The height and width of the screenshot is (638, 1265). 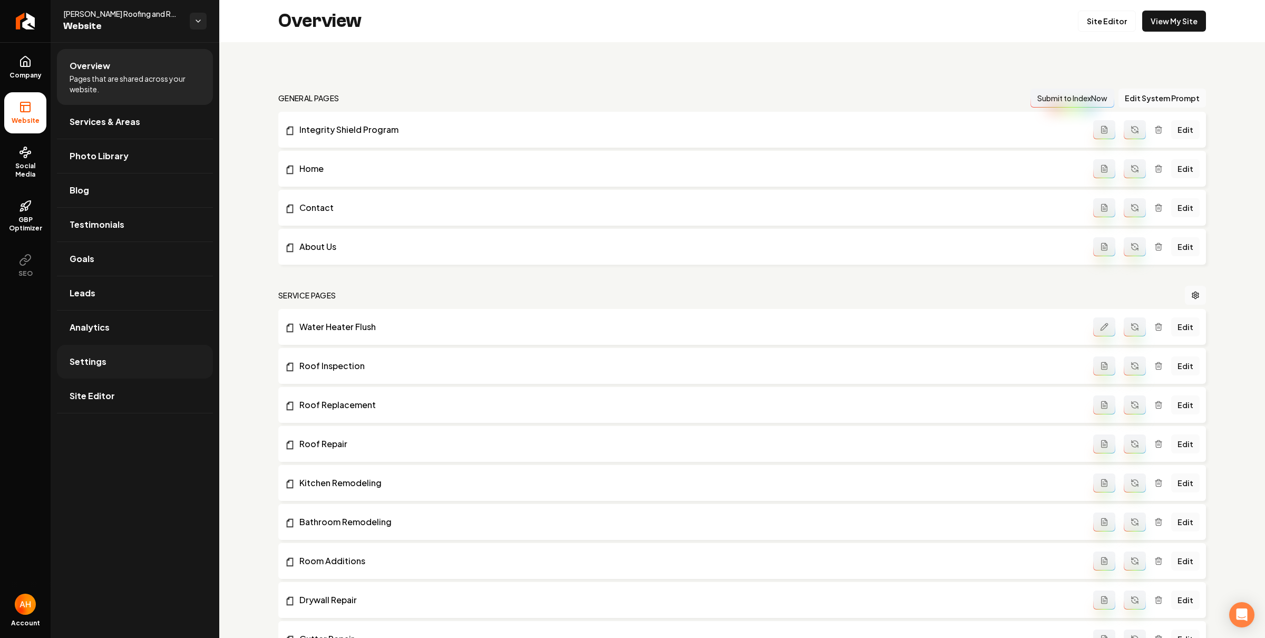 What do you see at coordinates (25, 21) in the screenshot?
I see `img: Rebolt Logo` at bounding box center [25, 21].